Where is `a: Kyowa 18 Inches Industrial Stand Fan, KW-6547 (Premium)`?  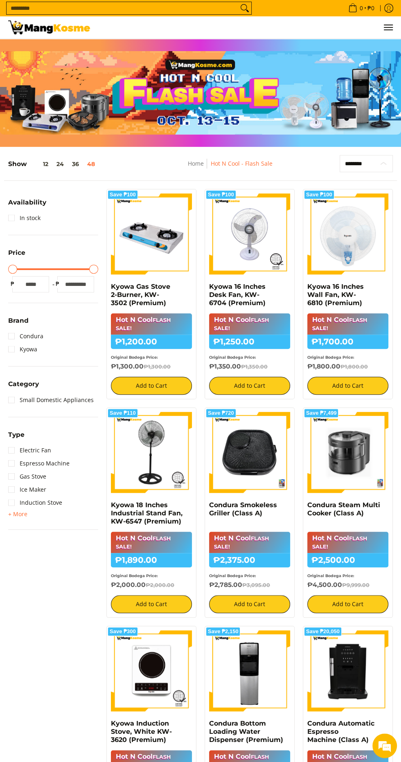 a: Kyowa 18 Inches Industrial Stand Fan, KW-6547 (Premium) is located at coordinates (146, 513).